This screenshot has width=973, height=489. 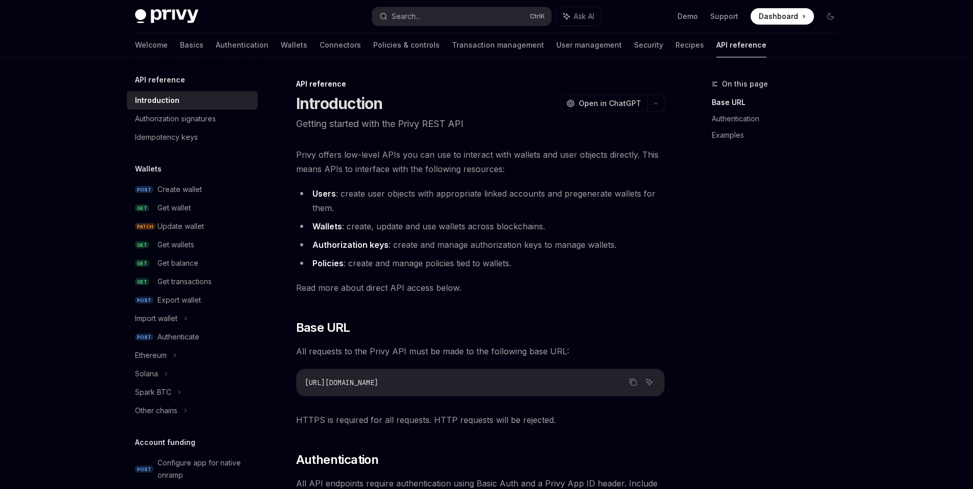 What do you see at coordinates (185, 281) in the screenshot?
I see `div: Get transactions` at bounding box center [185, 281].